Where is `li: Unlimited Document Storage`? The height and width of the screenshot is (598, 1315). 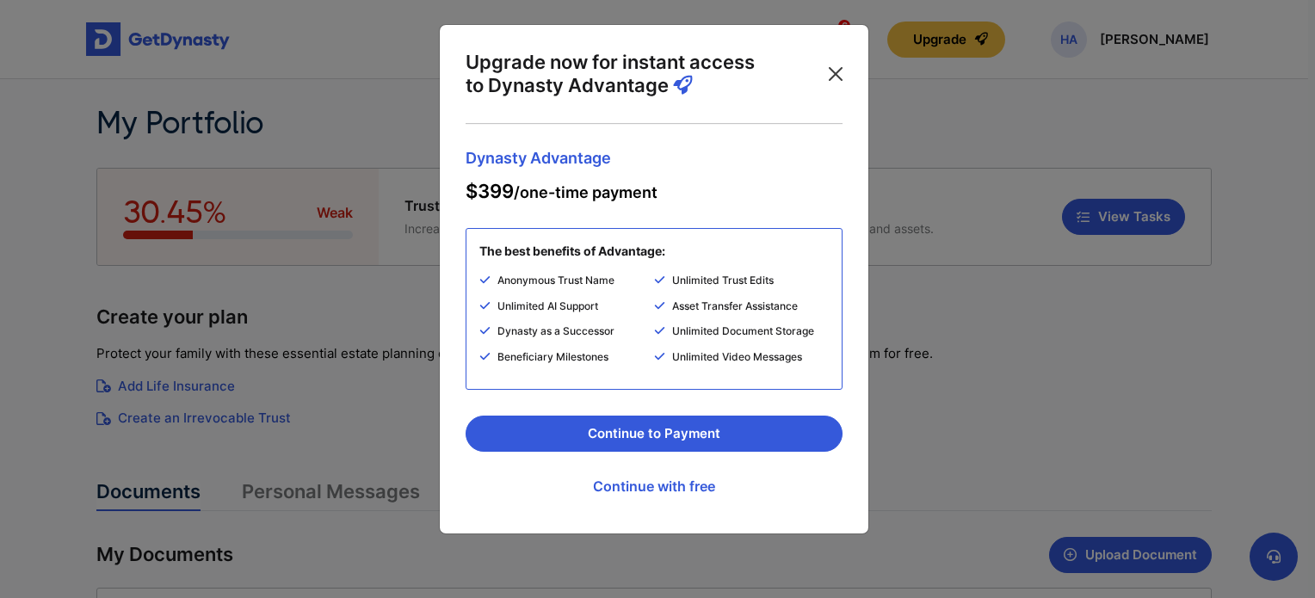 li: Unlimited Document Storage is located at coordinates (741, 336).